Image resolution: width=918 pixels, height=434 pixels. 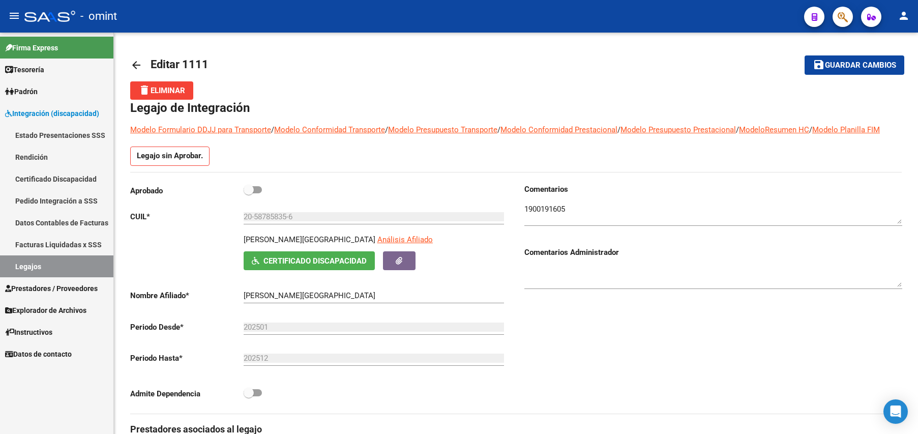 What do you see at coordinates (678, 130) in the screenshot?
I see `a: Modelo Presupuesto Prestacional` at bounding box center [678, 130].